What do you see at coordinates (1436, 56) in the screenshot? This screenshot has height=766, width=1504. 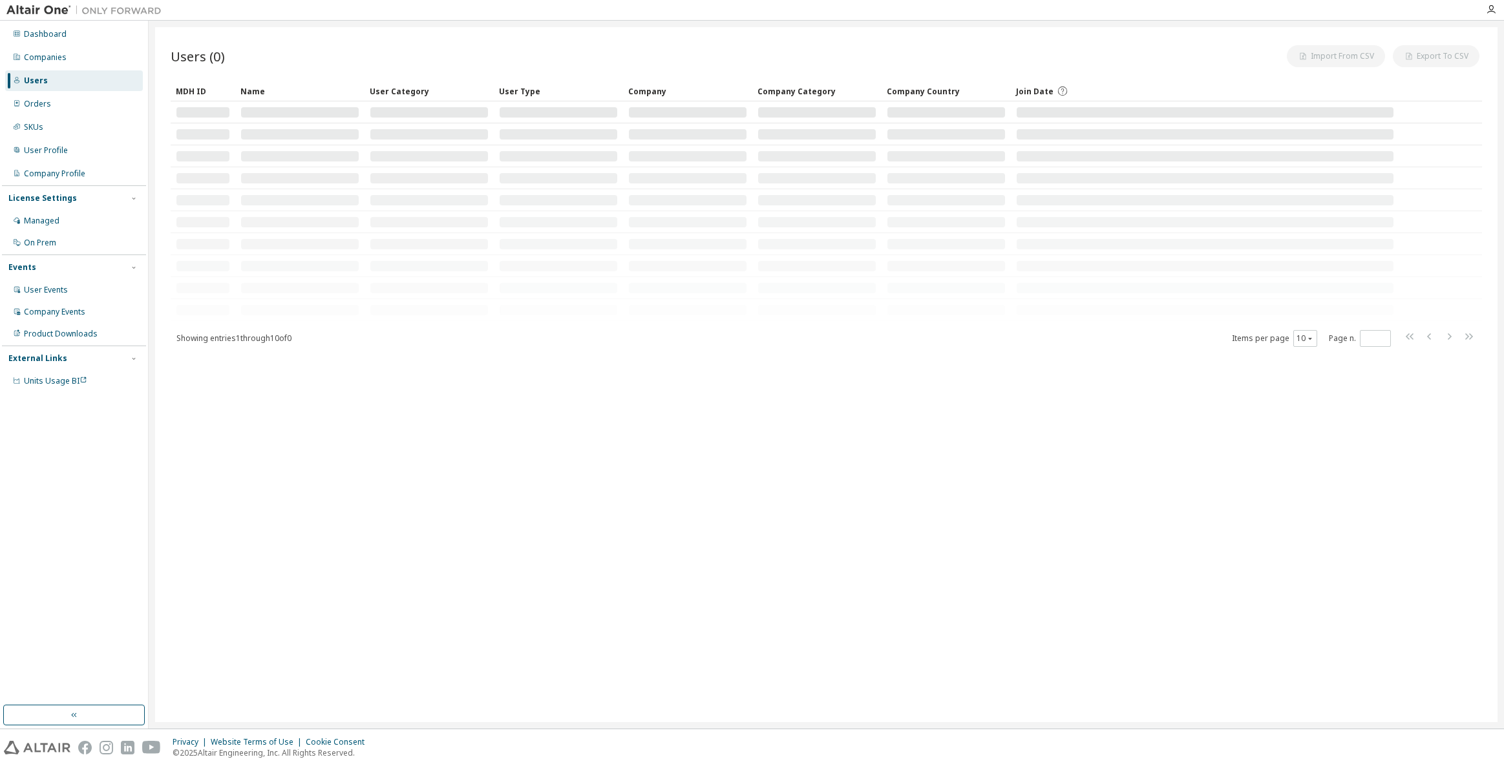 I see `button: Export To CSV` at bounding box center [1436, 56].